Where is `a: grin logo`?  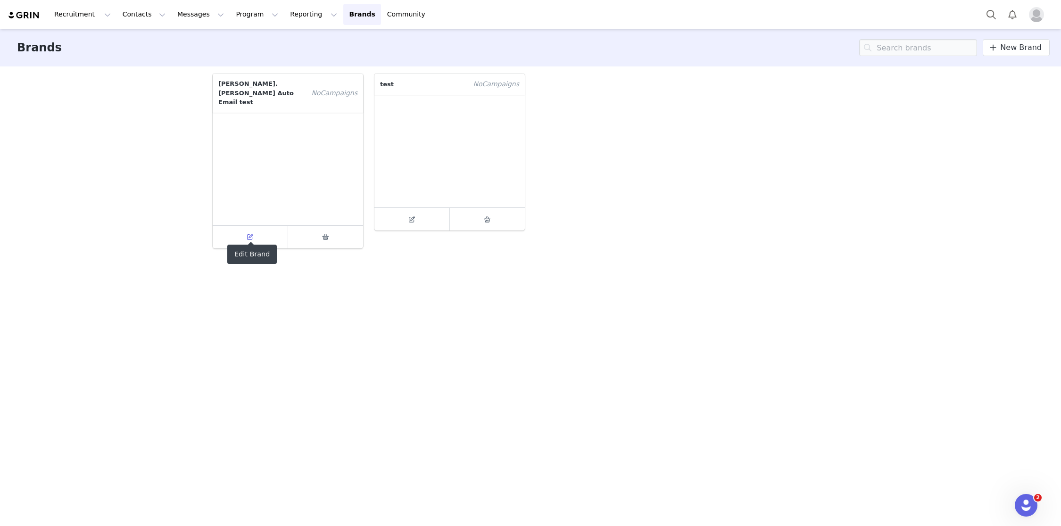 a: grin logo is located at coordinates (24, 15).